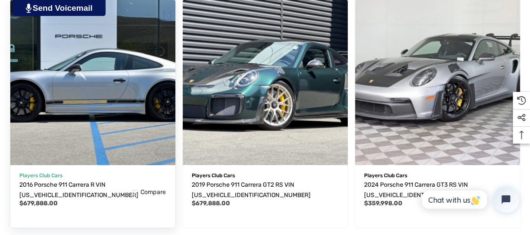  What do you see at coordinates (265, 190) in the screenshot?
I see `a: 2019 Porsche 911 Carrera GT2 RS VIN WP0AE2A98KS155143,$679,888.00` at bounding box center [265, 190].